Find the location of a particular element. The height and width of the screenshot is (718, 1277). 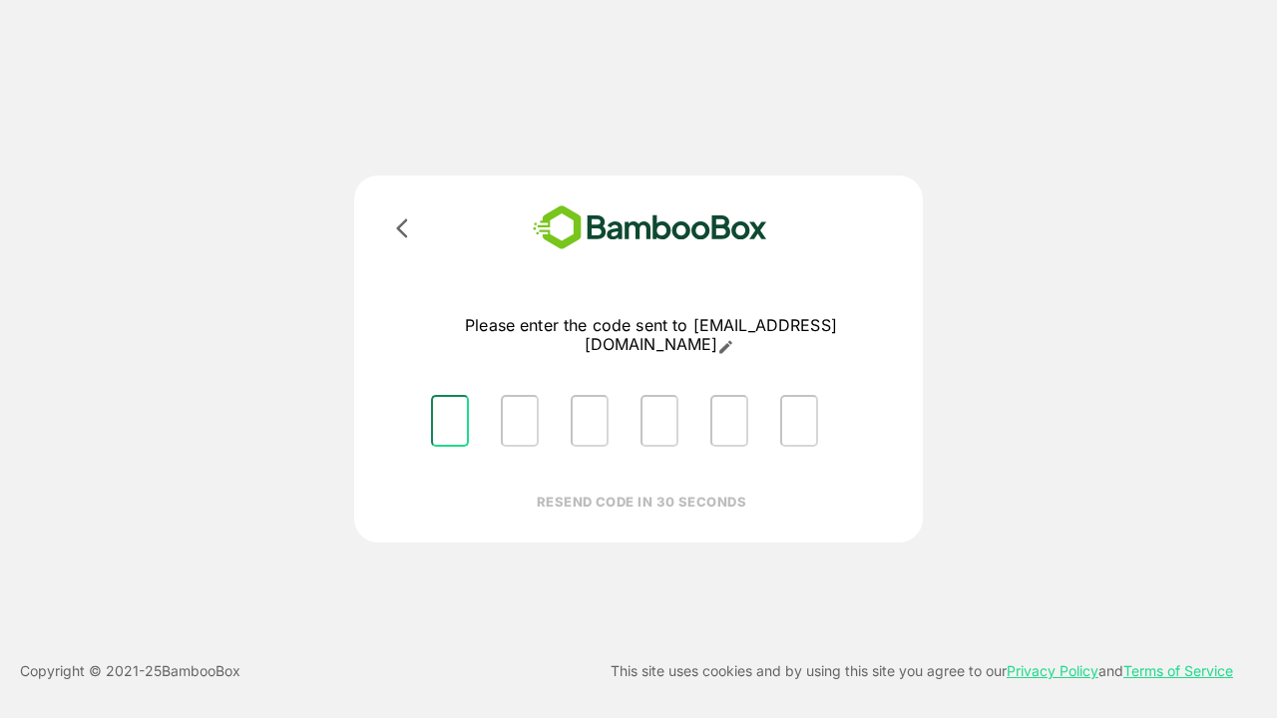

p: This site uses cookies and by using this site you agree to our and is located at coordinates (922, 672).